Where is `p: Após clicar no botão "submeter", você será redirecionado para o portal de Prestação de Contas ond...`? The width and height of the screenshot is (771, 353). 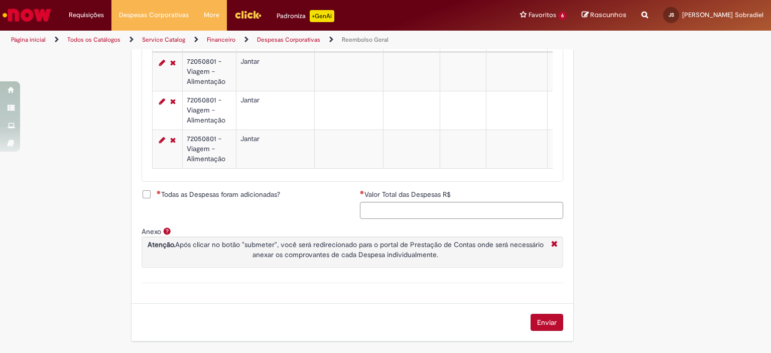
p: Após clicar no botão "submeter", você será redirecionado para o portal de Prestação de Contas ond... is located at coordinates (345, 249).